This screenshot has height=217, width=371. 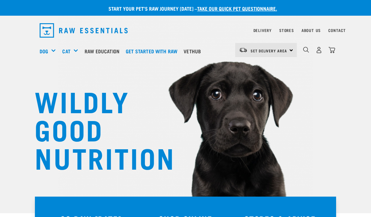 I want to click on span: Set Delivery Area, so click(x=269, y=51).